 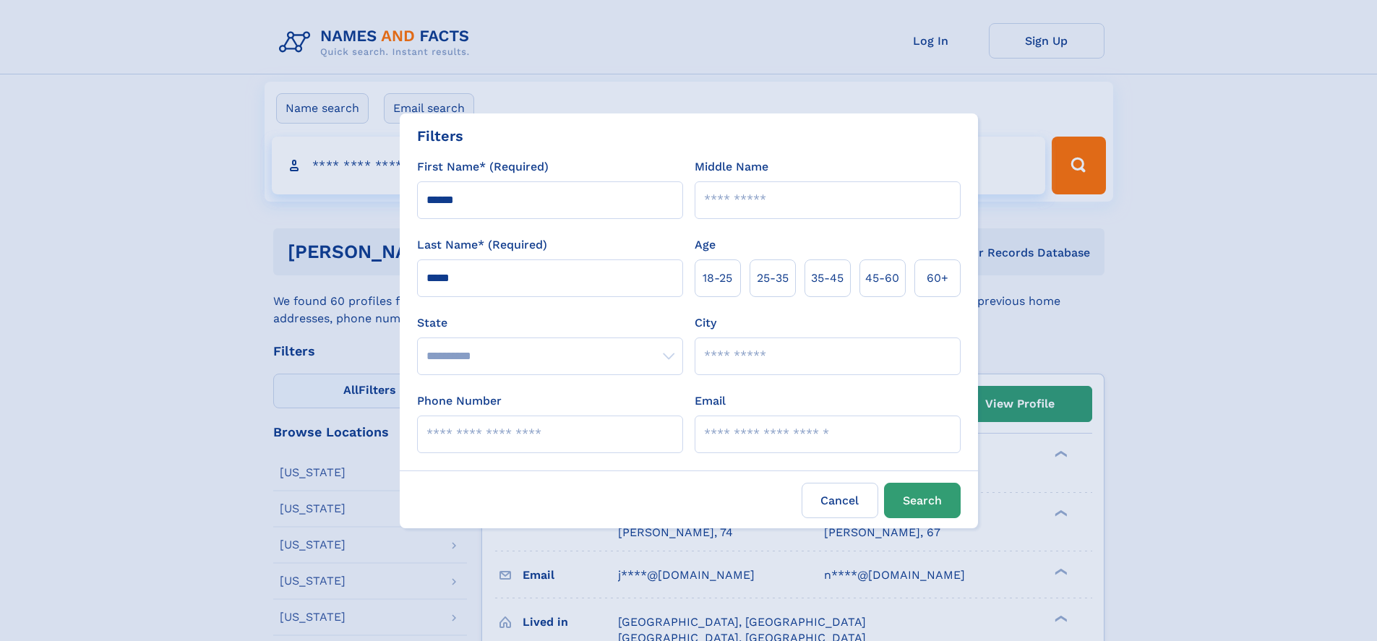 I want to click on label: Last Name* (Required), so click(x=482, y=245).